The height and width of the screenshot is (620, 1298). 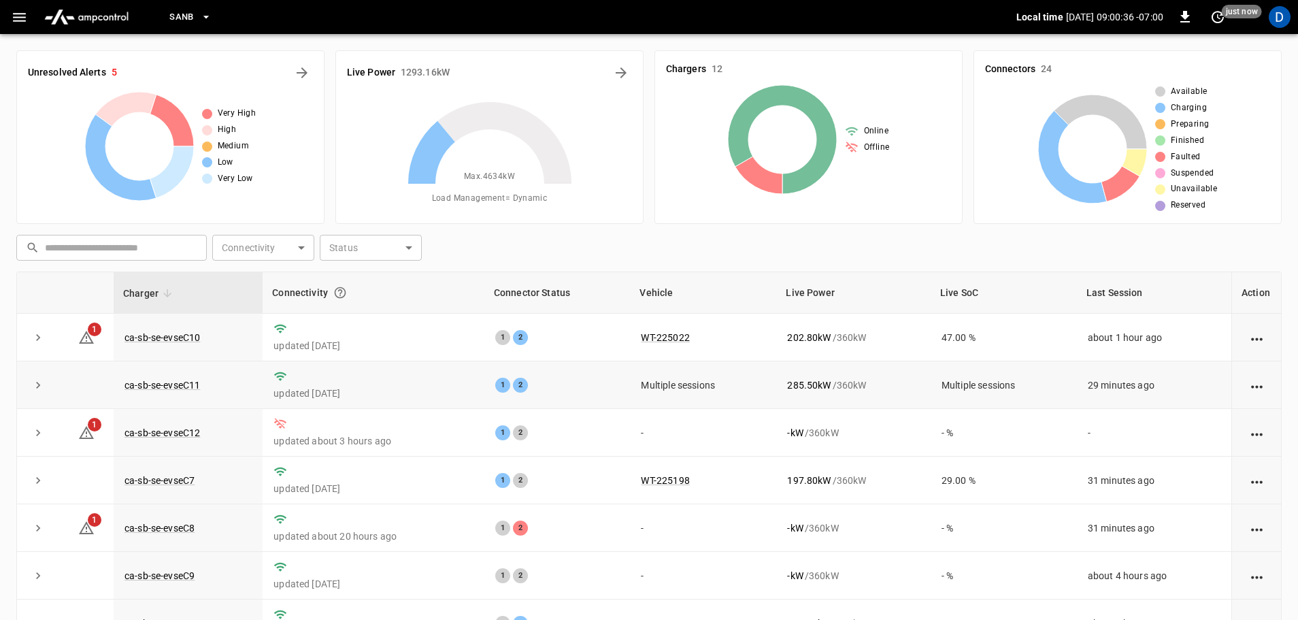 I want to click on p: Local time, so click(x=1040, y=17).